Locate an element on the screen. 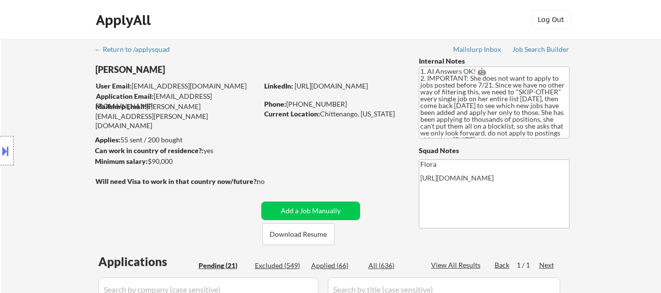  strong: Current Location: is located at coordinates (292, 113).